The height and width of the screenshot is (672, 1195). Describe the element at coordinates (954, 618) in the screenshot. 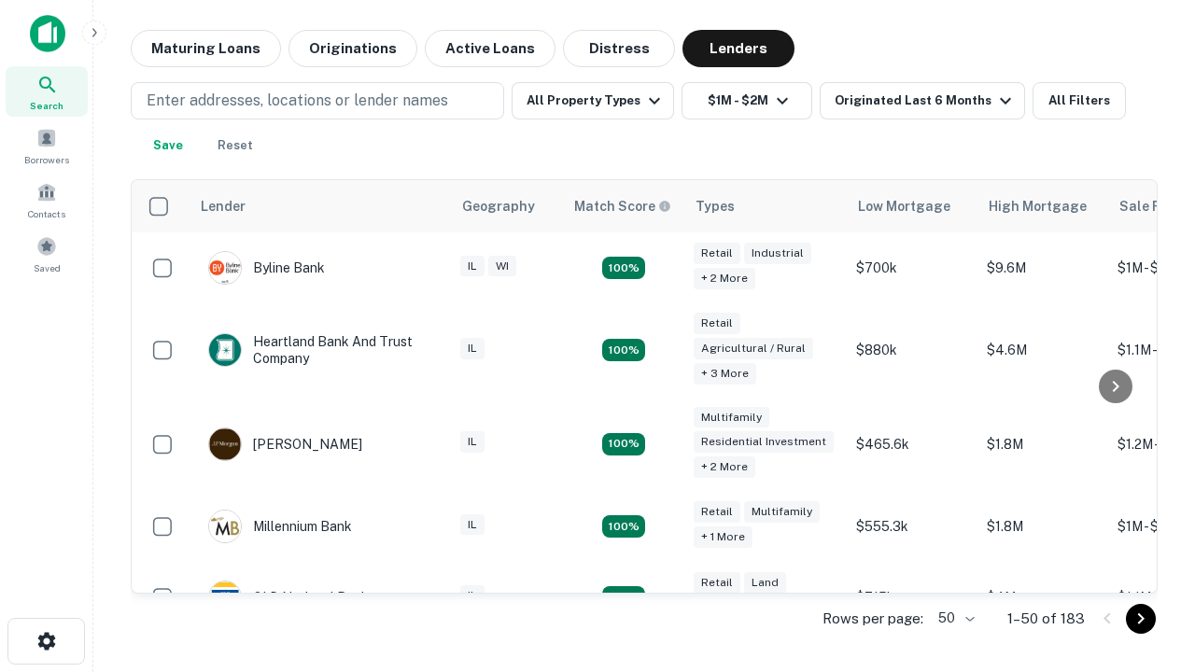

I see `div: 50` at that location.